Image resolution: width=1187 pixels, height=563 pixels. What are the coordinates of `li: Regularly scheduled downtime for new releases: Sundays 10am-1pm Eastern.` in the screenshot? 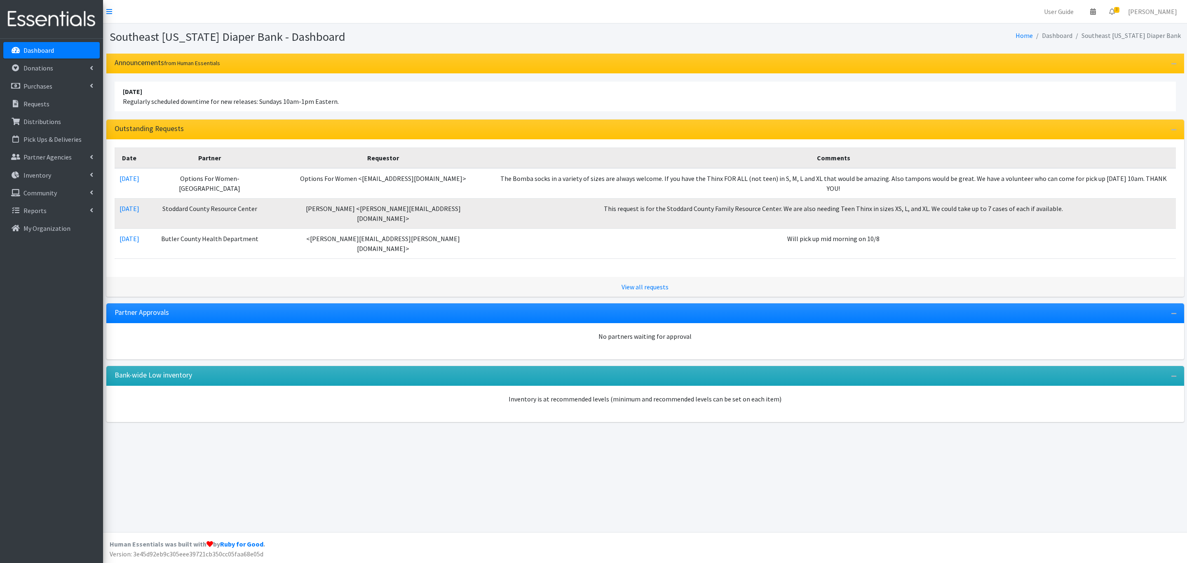 It's located at (645, 96).